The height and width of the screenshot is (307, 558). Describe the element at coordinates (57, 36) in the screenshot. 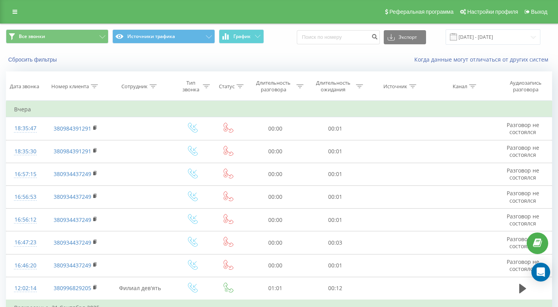

I see `button: Все звонки` at that location.